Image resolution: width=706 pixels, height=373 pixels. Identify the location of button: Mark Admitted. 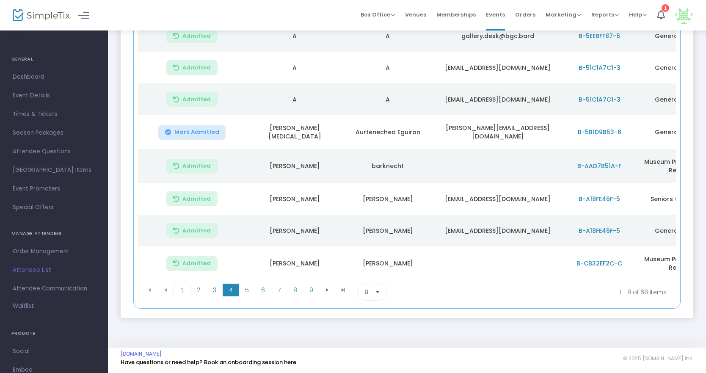
(192, 132).